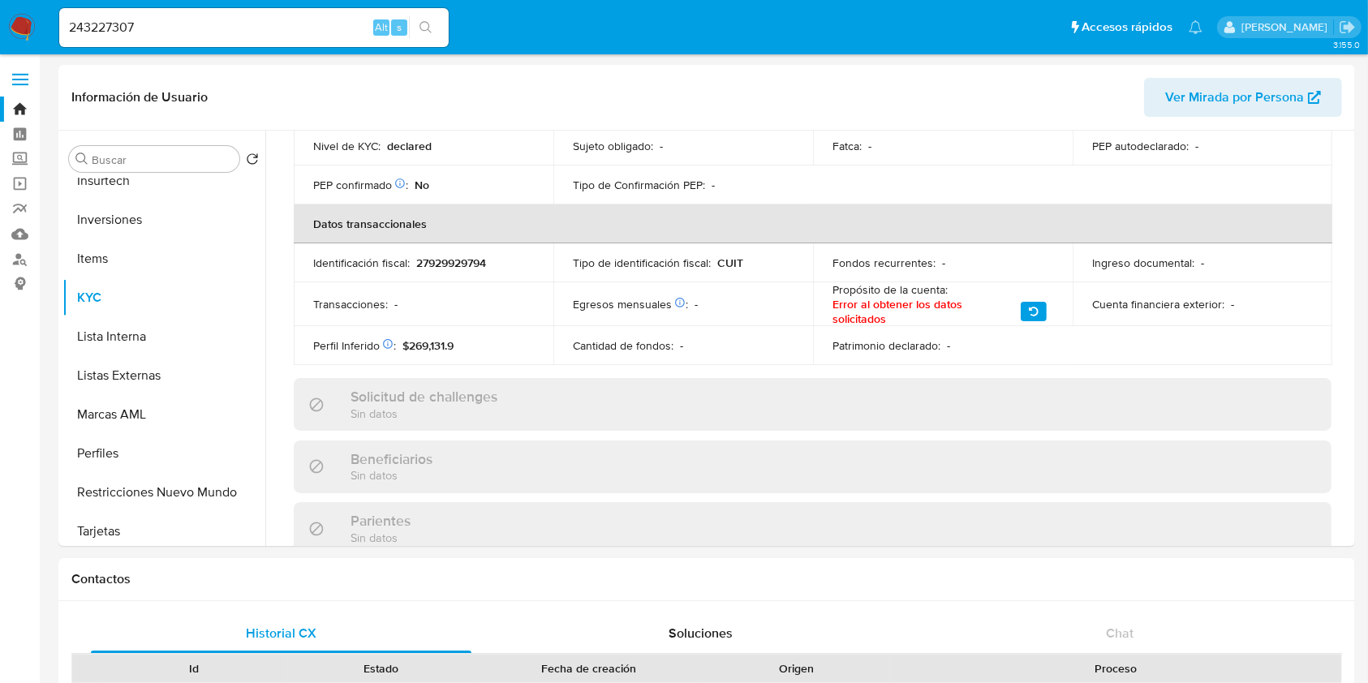  I want to click on span: Accesos rápidos, so click(1127, 27).